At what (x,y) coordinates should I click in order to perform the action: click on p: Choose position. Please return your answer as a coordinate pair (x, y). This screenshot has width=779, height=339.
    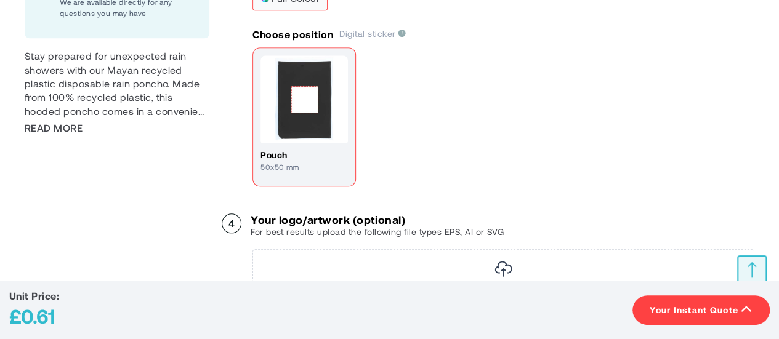
    Looking at the image, I should click on (293, 34).